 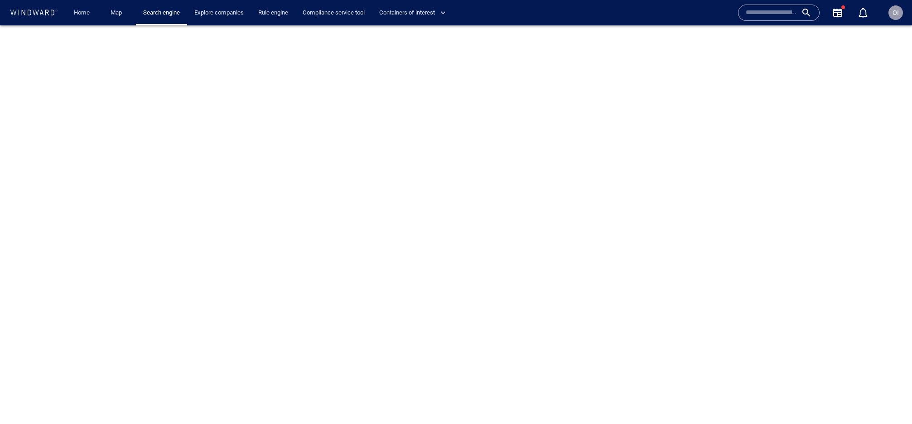 What do you see at coordinates (896, 13) in the screenshot?
I see `button: OI` at bounding box center [896, 13].